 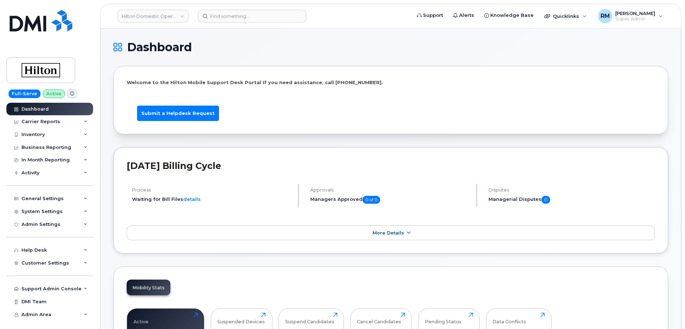 What do you see at coordinates (192, 199) in the screenshot?
I see `a: details` at bounding box center [192, 199].